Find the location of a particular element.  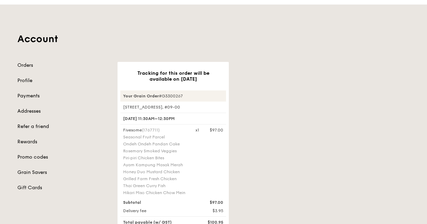

a: Addresses is located at coordinates (63, 111).